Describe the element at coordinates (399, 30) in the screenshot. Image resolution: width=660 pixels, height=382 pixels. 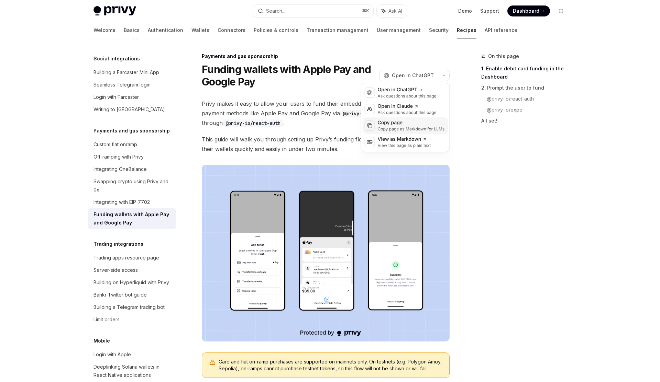
I see `a: User management` at that location.